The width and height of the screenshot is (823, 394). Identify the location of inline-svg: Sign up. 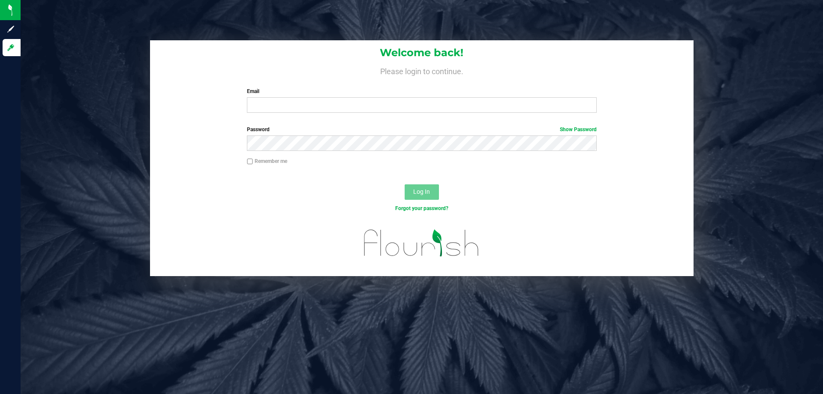
(11, 29).